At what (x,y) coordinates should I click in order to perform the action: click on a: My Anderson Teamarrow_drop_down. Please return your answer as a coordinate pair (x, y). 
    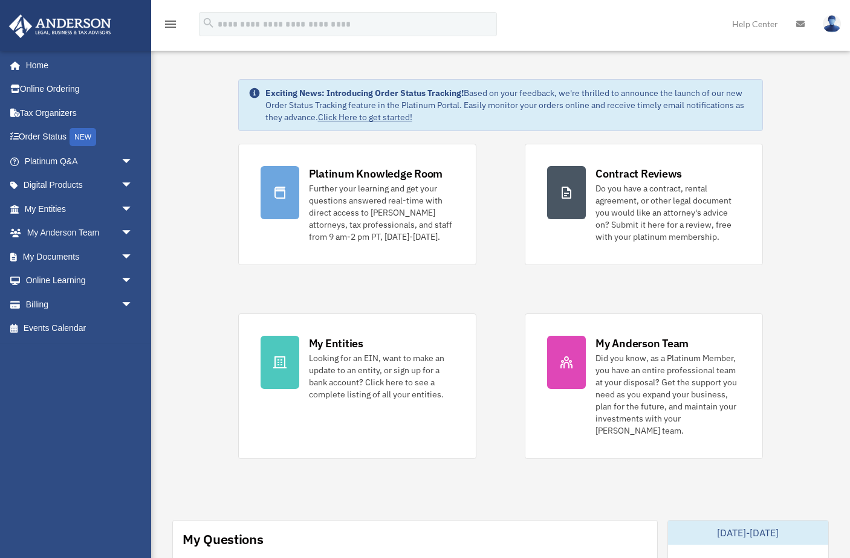
    Looking at the image, I should click on (80, 233).